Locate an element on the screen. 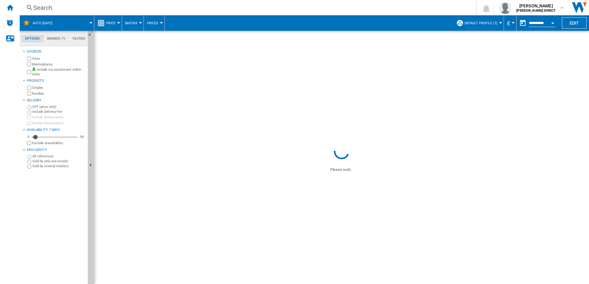  div: 90 is located at coordinates (82, 137).